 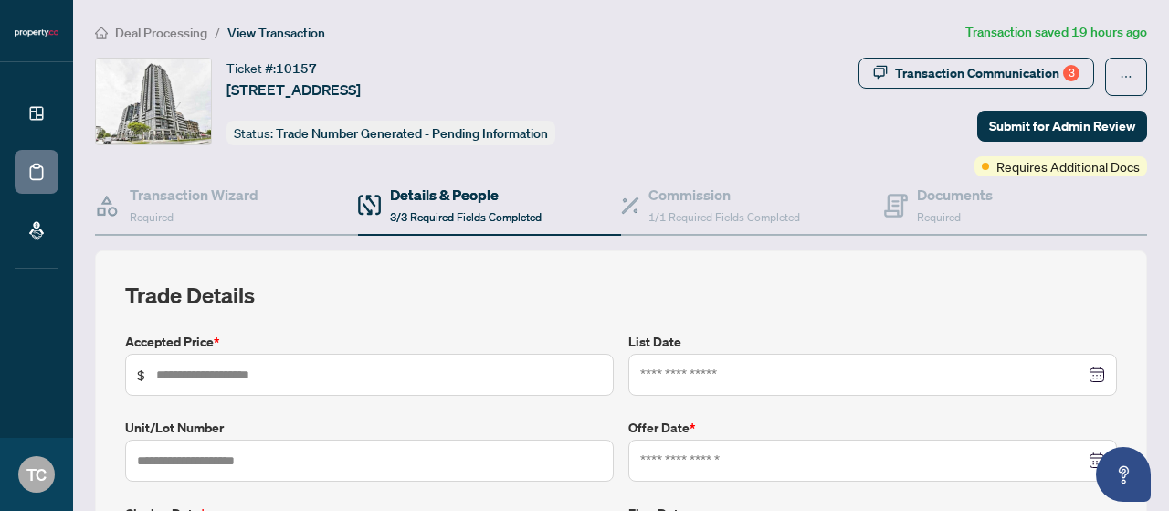 I want to click on h4: Details & People, so click(x=466, y=195).